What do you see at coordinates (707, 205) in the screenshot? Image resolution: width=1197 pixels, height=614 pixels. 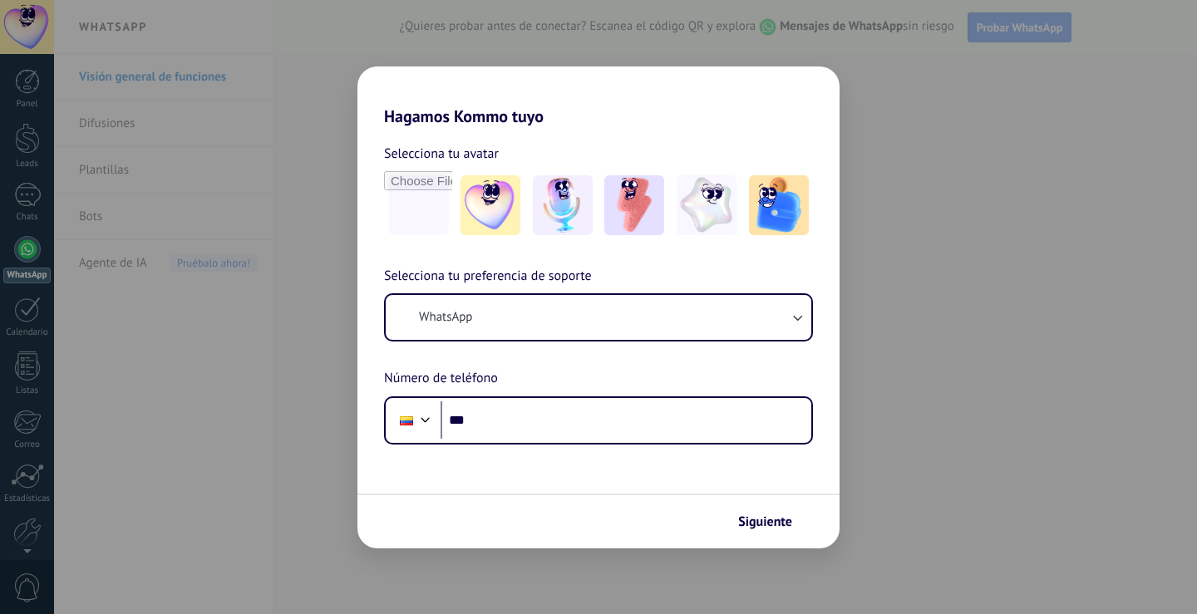 I see `img: -4.jpeg` at bounding box center [707, 205].